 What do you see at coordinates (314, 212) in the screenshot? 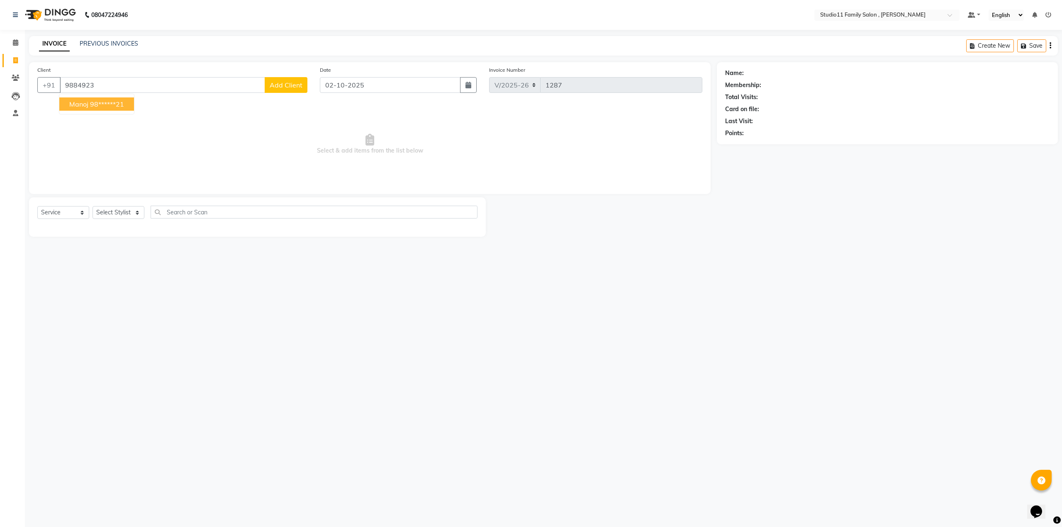
I see `input: Search or Scan` at bounding box center [314, 212].